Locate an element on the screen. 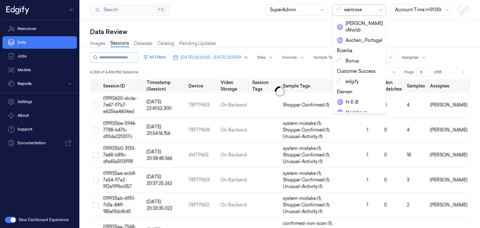 This screenshot has width=480, height=228. span: confirmed-non-scan (1) , is located at coordinates (308, 223).